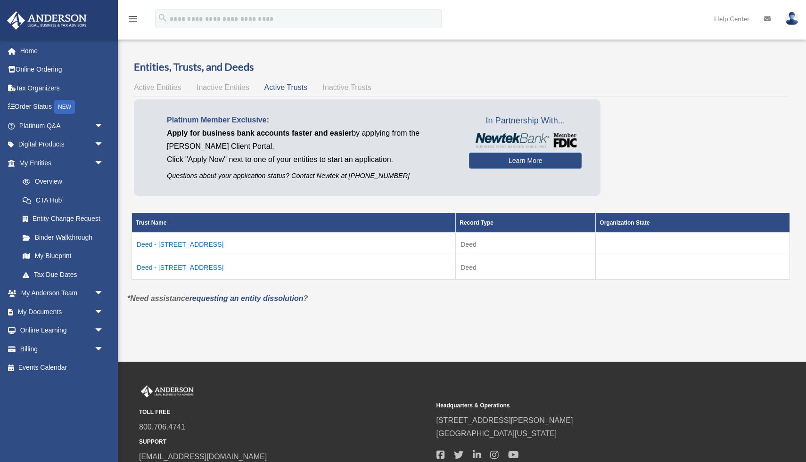 Image resolution: width=806 pixels, height=462 pixels. I want to click on span: Inactive Trusts, so click(347, 87).